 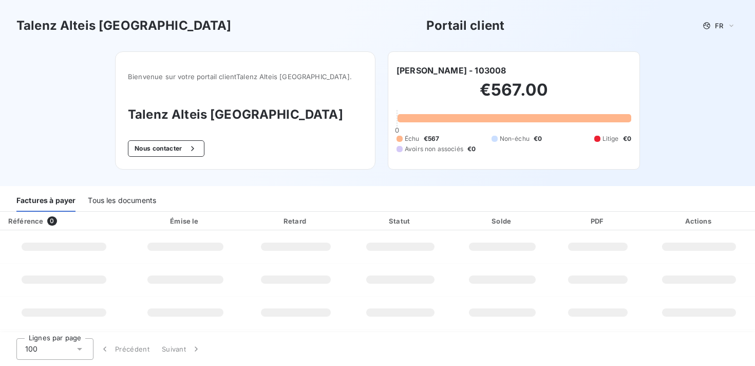 What do you see at coordinates (181, 349) in the screenshot?
I see `button: Suivant` at bounding box center [181, 349].